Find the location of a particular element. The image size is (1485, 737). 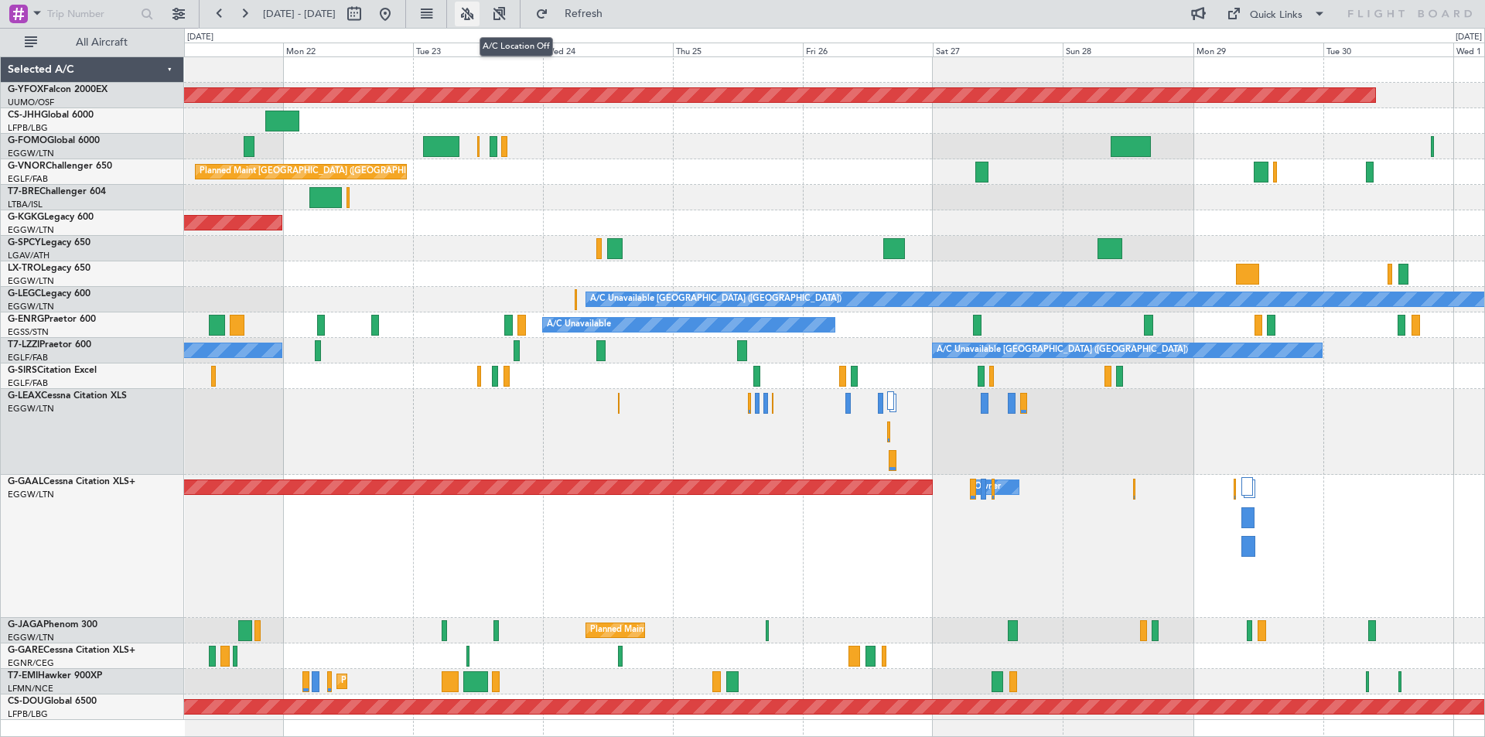

div: Sat 27 is located at coordinates (998, 50).